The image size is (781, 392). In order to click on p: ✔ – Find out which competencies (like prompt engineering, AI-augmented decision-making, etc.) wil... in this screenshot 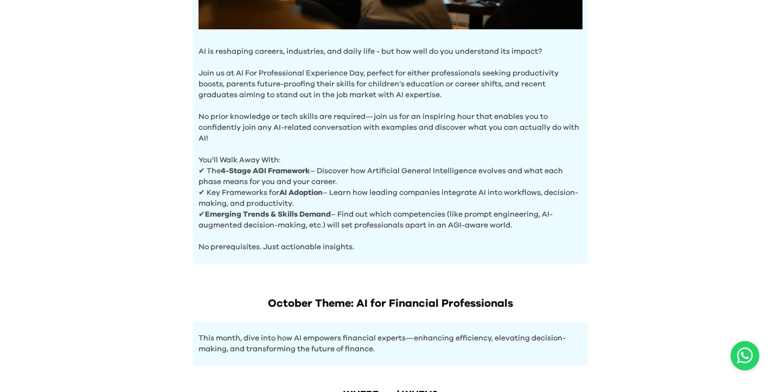, I will do `click(391, 220)`.